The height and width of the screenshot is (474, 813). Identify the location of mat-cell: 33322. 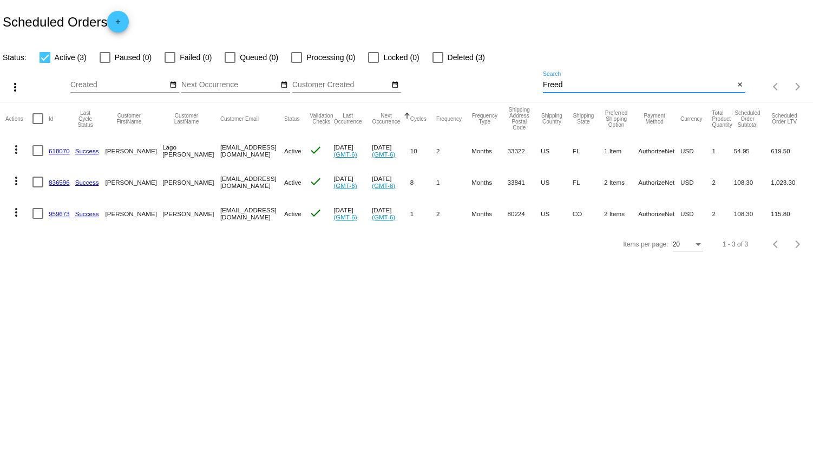
(525, 150).